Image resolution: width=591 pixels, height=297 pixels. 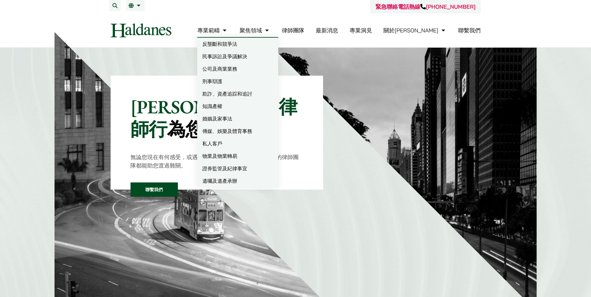 I want to click on a: 關於何敦, so click(x=415, y=30).